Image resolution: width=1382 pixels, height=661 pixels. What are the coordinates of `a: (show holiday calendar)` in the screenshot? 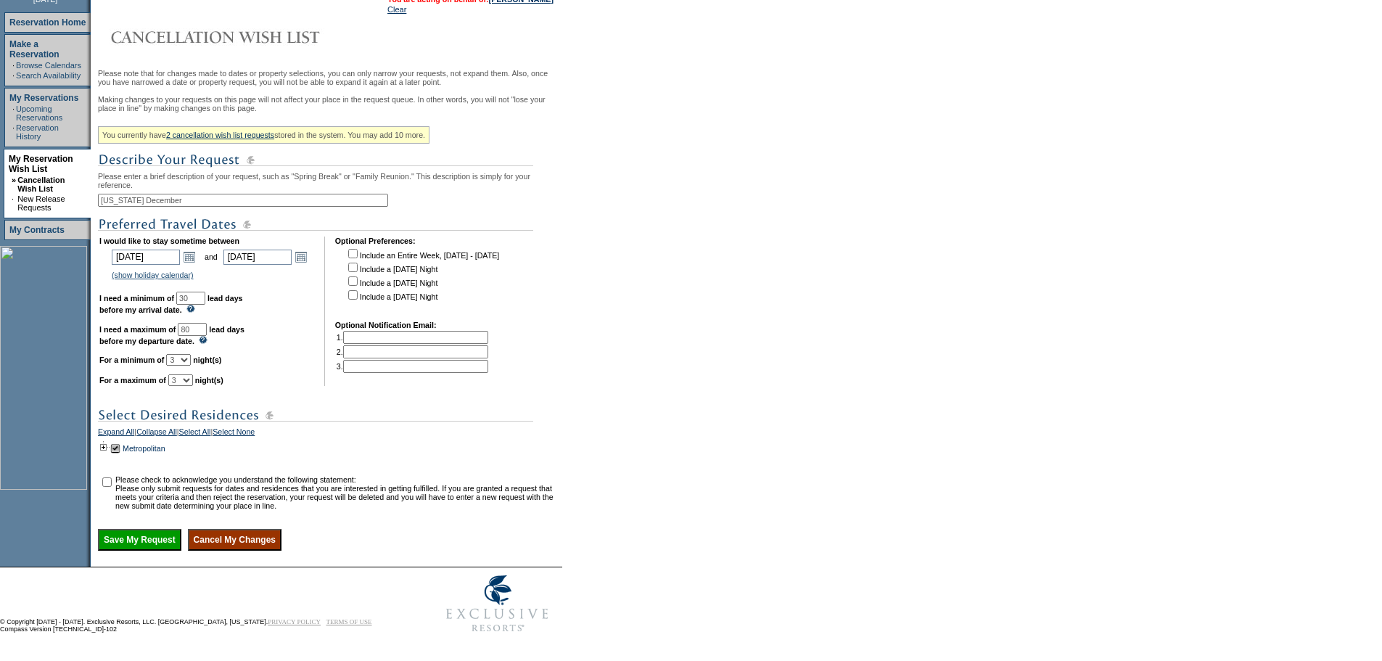 It's located at (152, 275).